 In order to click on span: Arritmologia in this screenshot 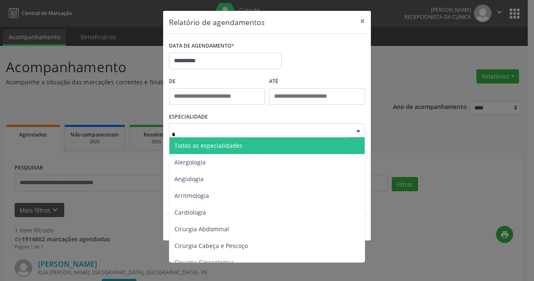, I will do `click(191, 195)`.